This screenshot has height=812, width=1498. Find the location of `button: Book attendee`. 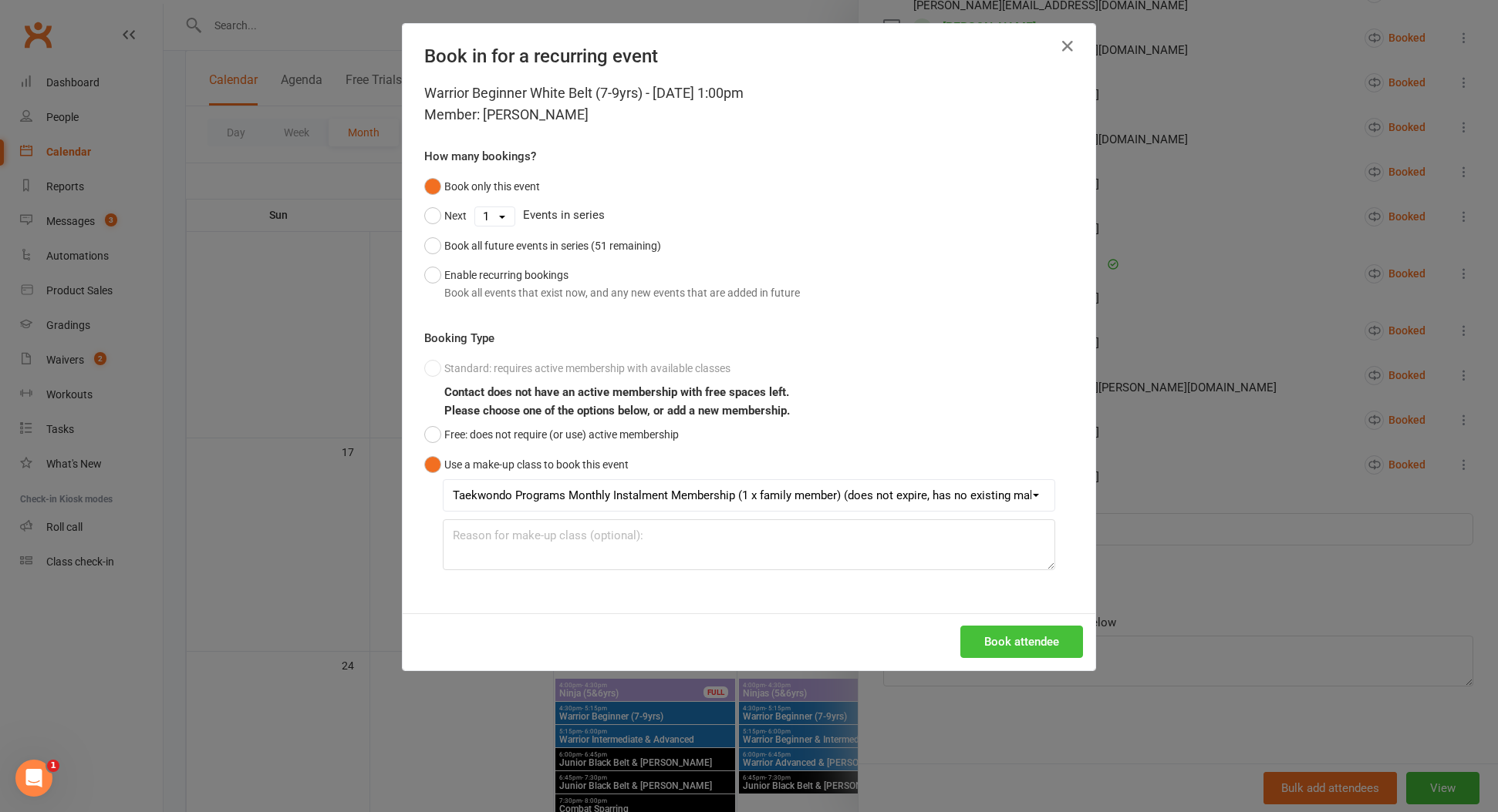

button: Book attendee is located at coordinates (1021, 642).